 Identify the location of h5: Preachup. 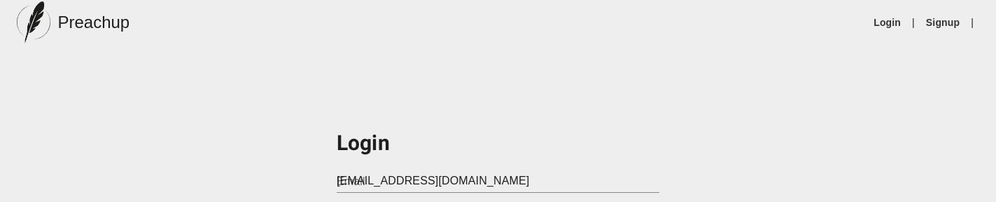
(93, 22).